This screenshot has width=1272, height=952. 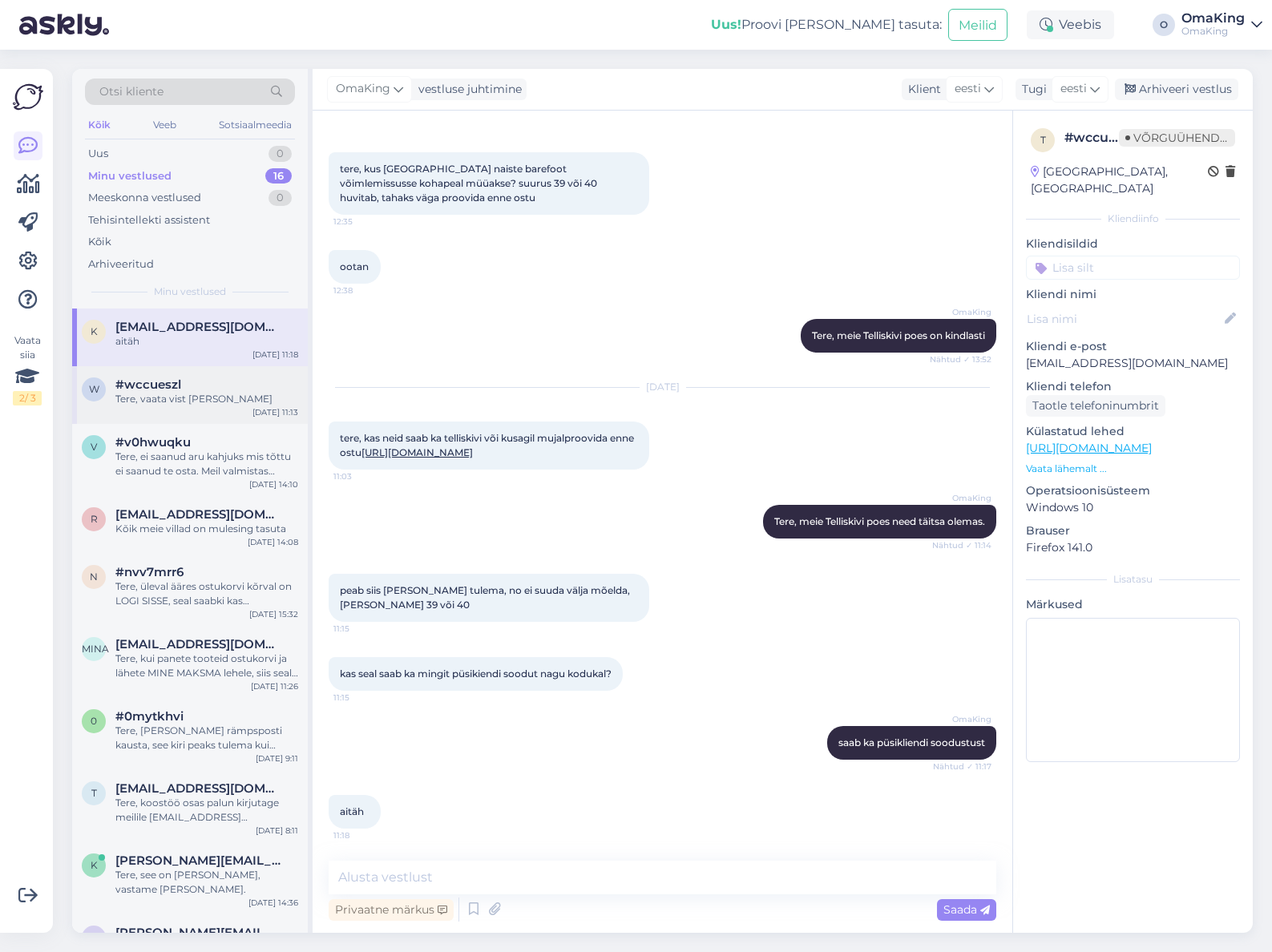 What do you see at coordinates (203, 485) in the screenshot?
I see `font: Tere, ei saanud aru kahjuks mis tõttu ei saanud te osta. Meil valmistas töötas laitmatult. Hetkel...` at bounding box center [203, 485].